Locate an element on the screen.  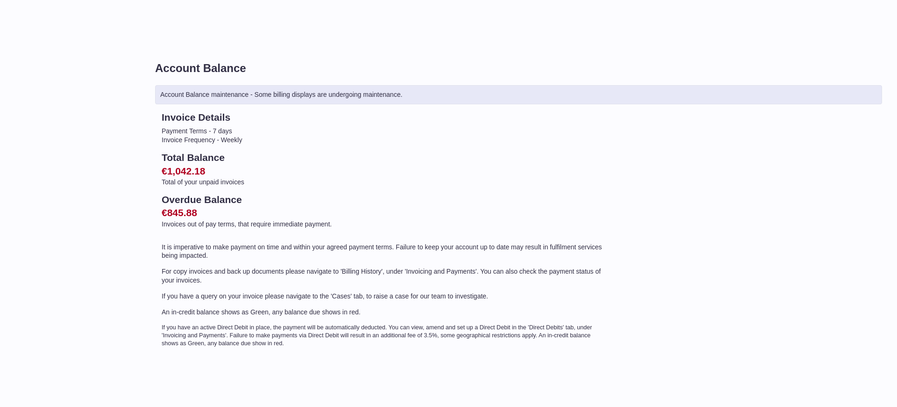
div: Account Balance maintenance - Some billing displays are undergoing maintenance. is located at coordinates (519, 94).